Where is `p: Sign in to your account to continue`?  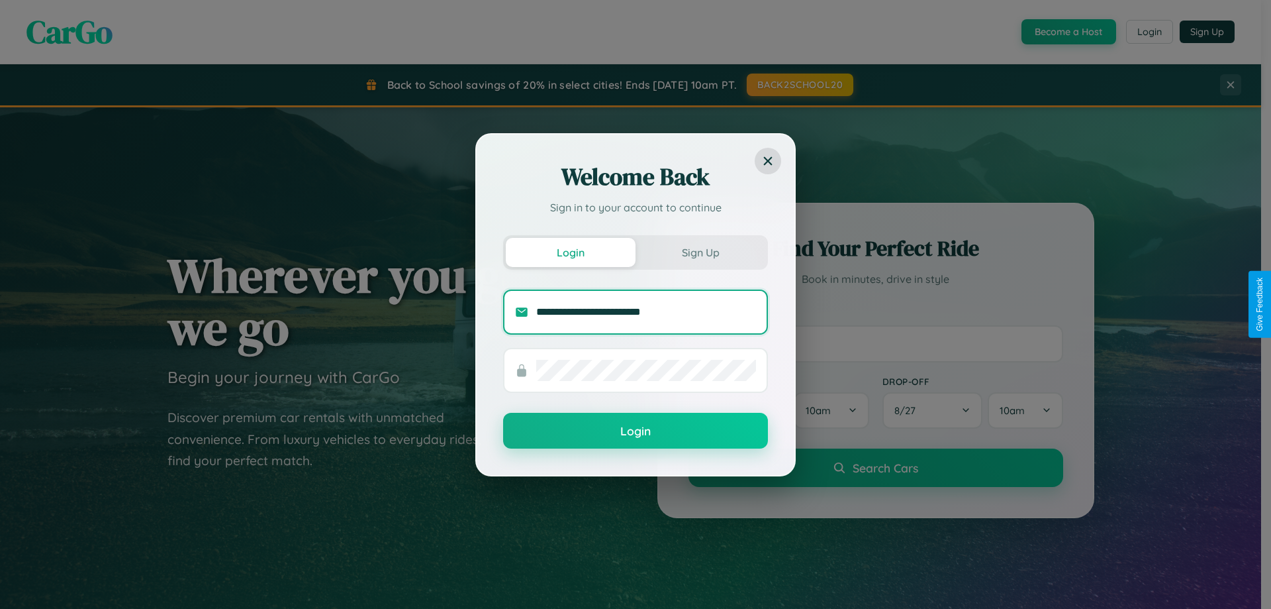
p: Sign in to your account to continue is located at coordinates (636, 207).